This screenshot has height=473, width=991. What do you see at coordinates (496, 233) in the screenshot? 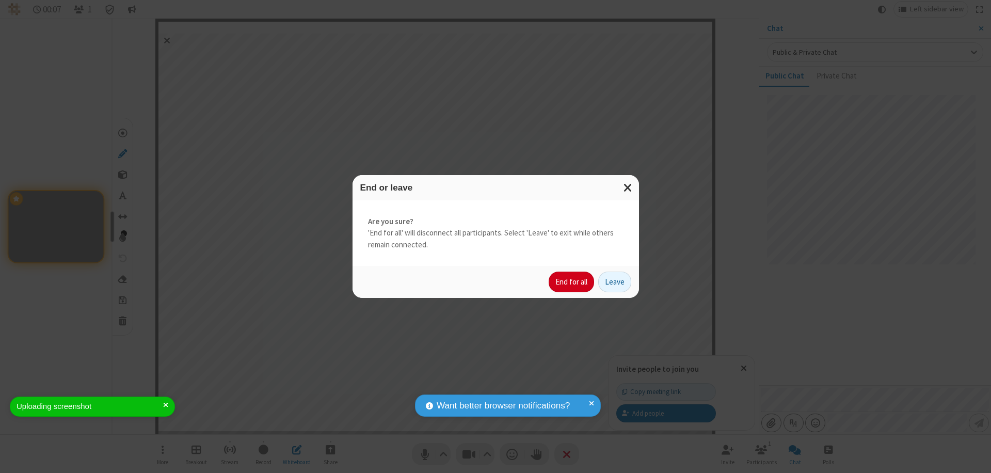
I see `div: 'End for all' will disconnect all participants. Select 'Leave' to exit while others remain connec...` at bounding box center [496, 233].